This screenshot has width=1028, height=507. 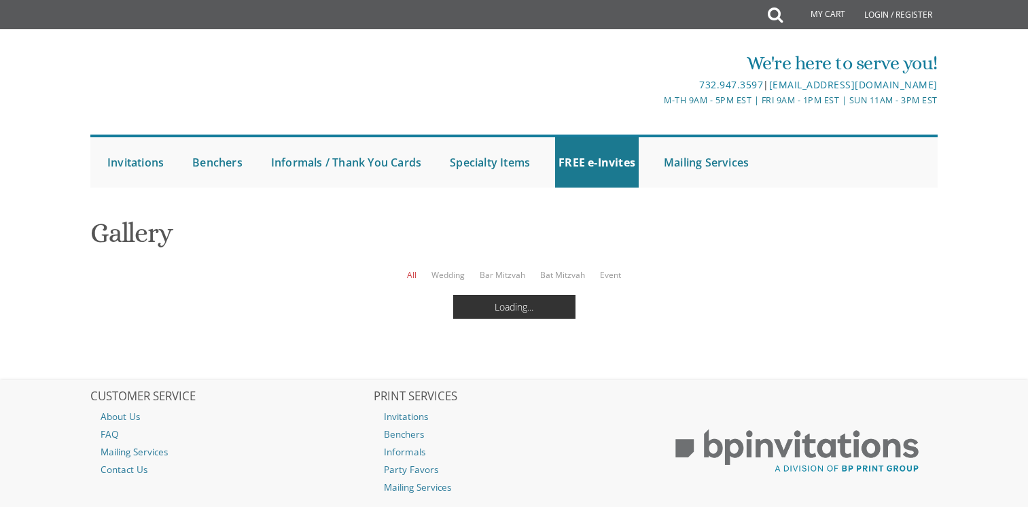 I want to click on a: 732.947.3597, so click(x=731, y=84).